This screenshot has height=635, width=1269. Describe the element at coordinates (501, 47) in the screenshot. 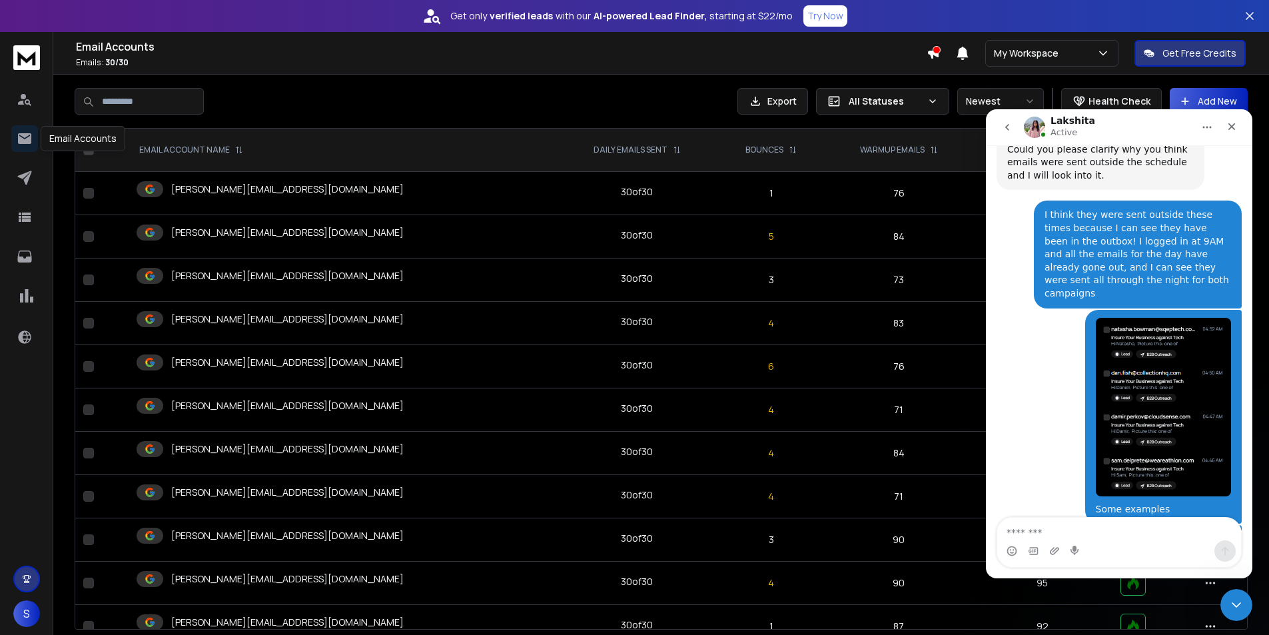

I see `h1: Email Accounts` at that location.